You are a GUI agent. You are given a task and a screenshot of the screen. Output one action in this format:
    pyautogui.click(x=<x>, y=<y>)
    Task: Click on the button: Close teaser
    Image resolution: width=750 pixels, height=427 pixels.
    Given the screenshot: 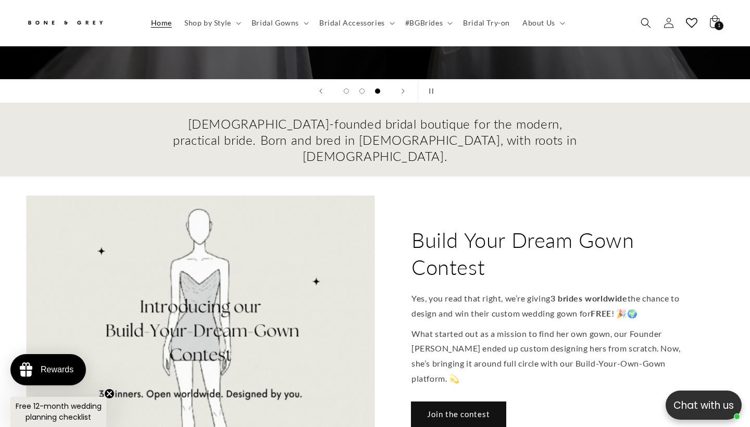 What is the action you would take?
    pyautogui.click(x=109, y=394)
    